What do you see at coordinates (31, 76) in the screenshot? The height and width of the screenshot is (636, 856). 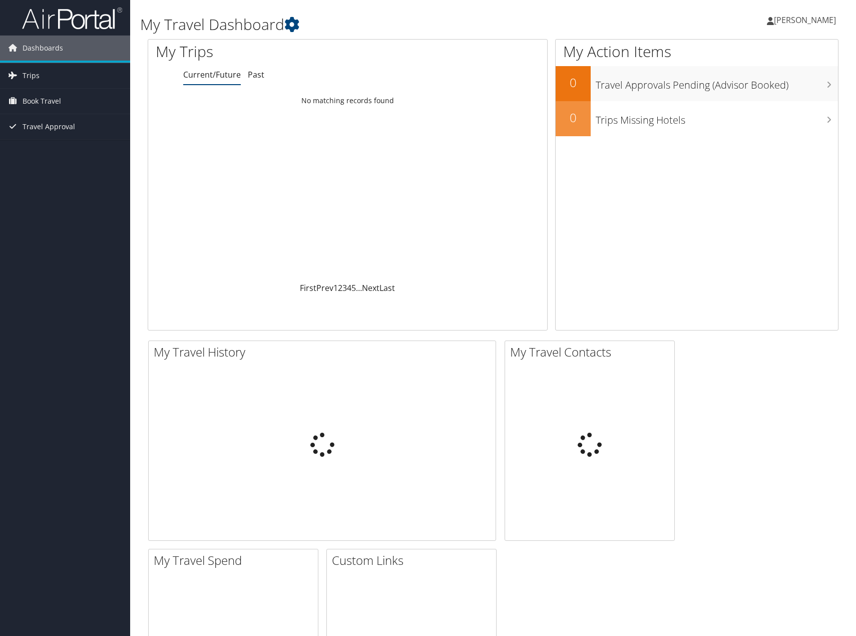 I see `span: Trips` at bounding box center [31, 76].